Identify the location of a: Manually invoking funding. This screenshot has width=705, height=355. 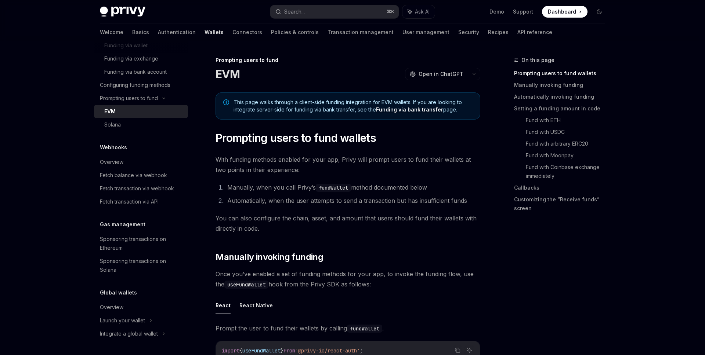
(562, 85).